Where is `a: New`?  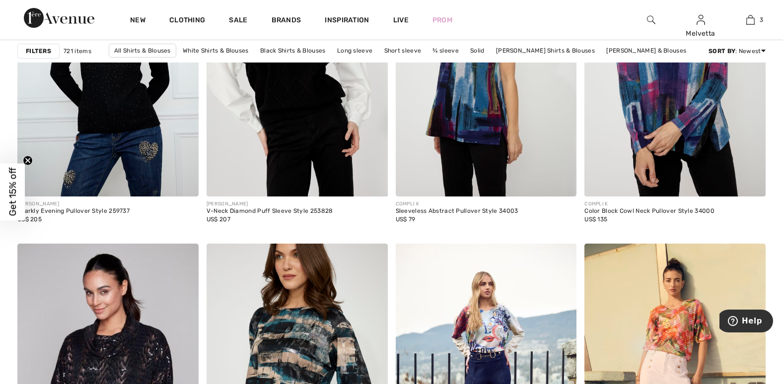 a: New is located at coordinates (138, 21).